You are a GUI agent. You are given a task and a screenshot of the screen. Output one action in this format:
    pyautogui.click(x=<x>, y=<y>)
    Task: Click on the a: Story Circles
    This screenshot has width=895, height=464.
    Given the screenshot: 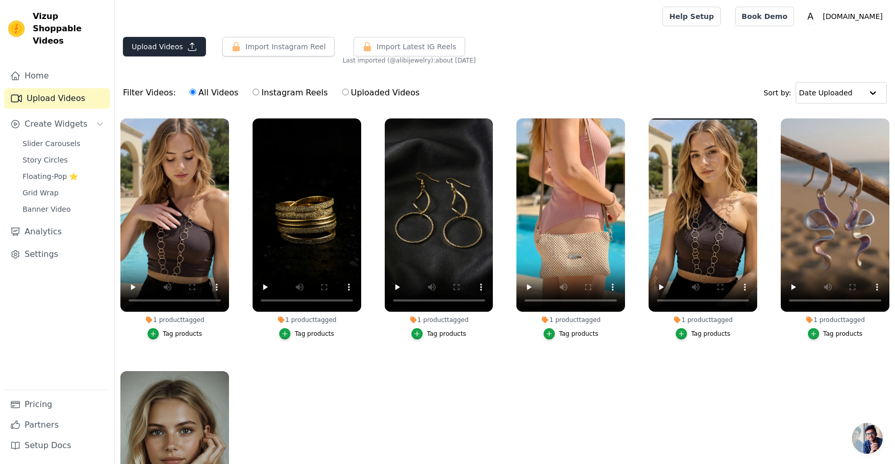 What is the action you would take?
    pyautogui.click(x=63, y=160)
    